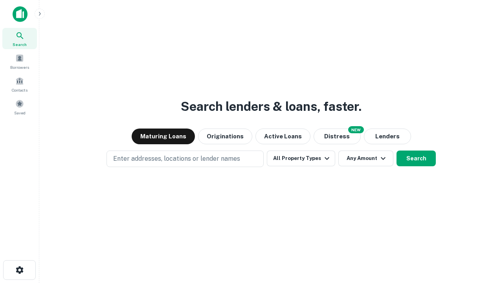 The height and width of the screenshot is (283, 503). I want to click on div: Borrowers, so click(20, 61).